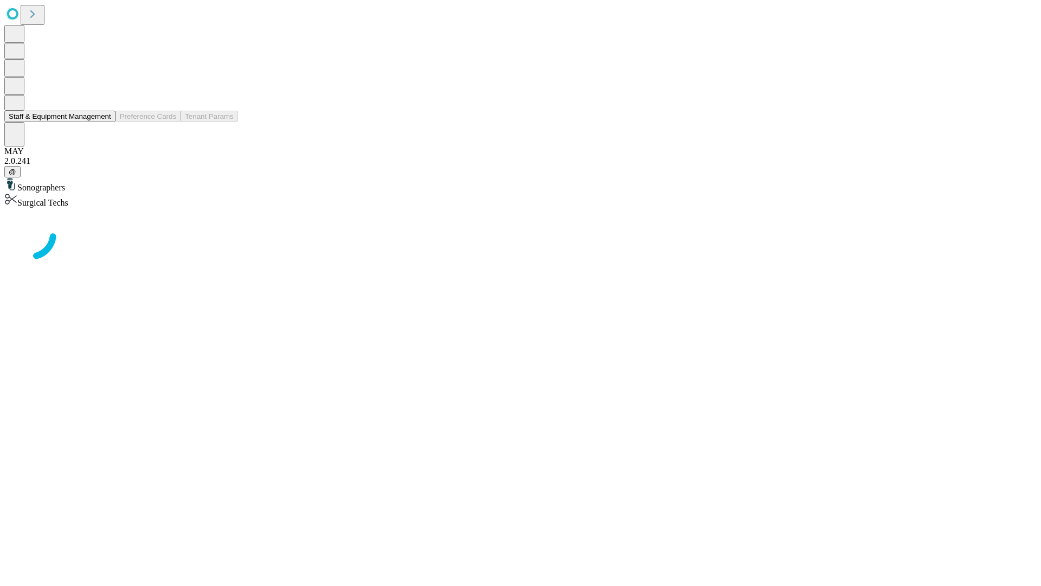 The height and width of the screenshot is (586, 1041). I want to click on div: Sonographers, so click(521, 185).